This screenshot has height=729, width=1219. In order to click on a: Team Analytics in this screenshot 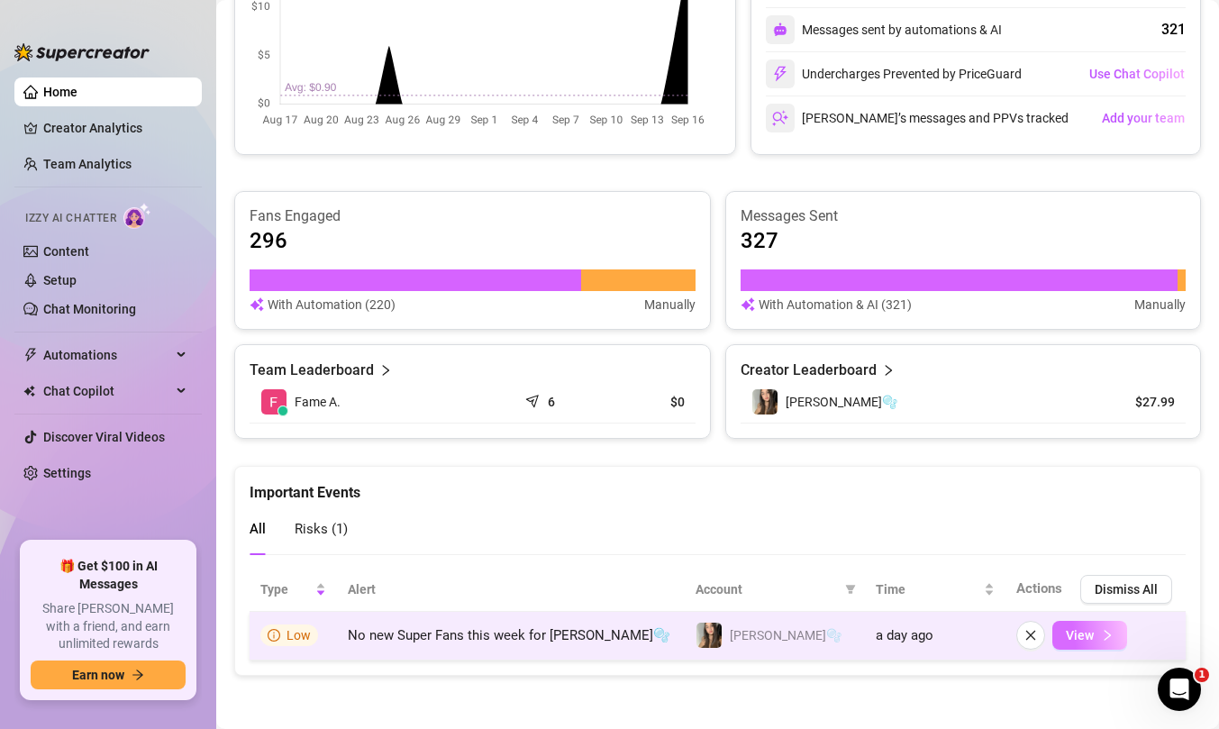, I will do `click(87, 164)`.